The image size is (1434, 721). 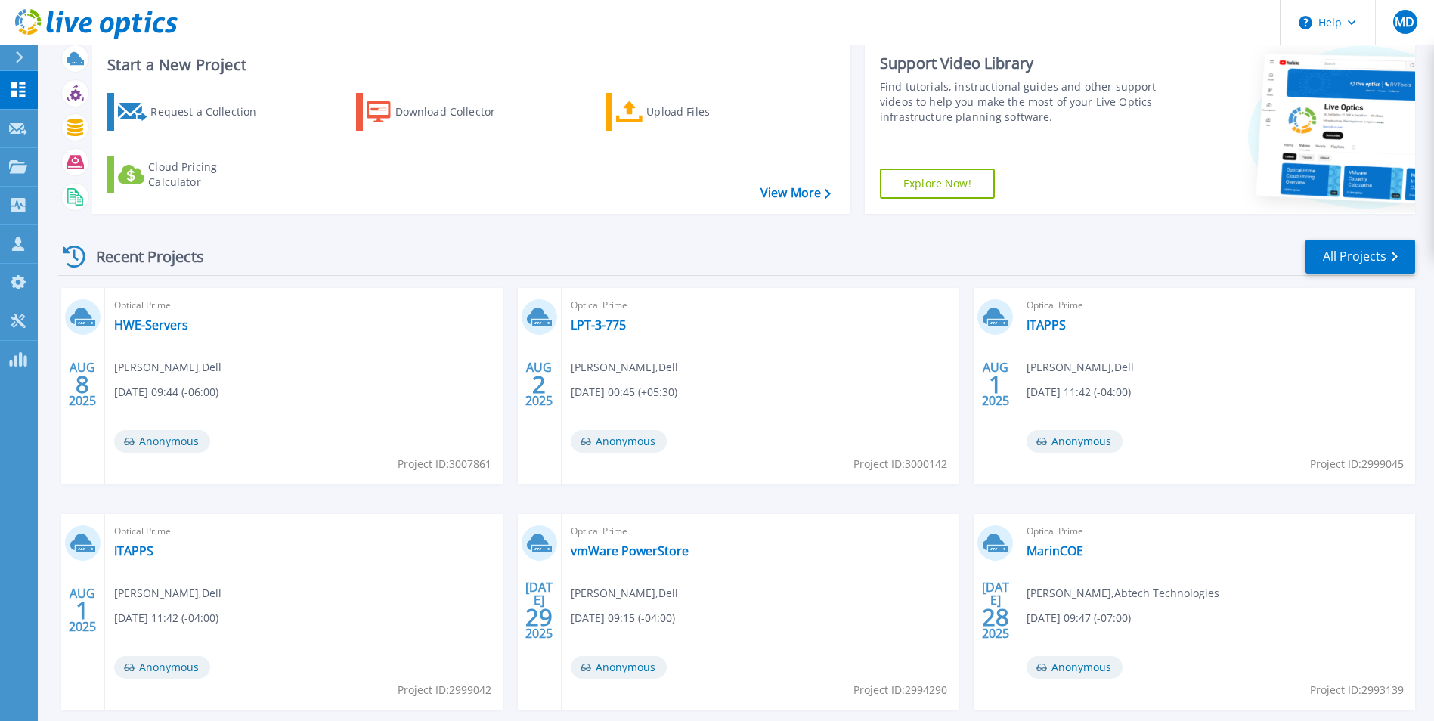 What do you see at coordinates (690, 112) in the screenshot?
I see `a: Upload Files` at bounding box center [690, 112].